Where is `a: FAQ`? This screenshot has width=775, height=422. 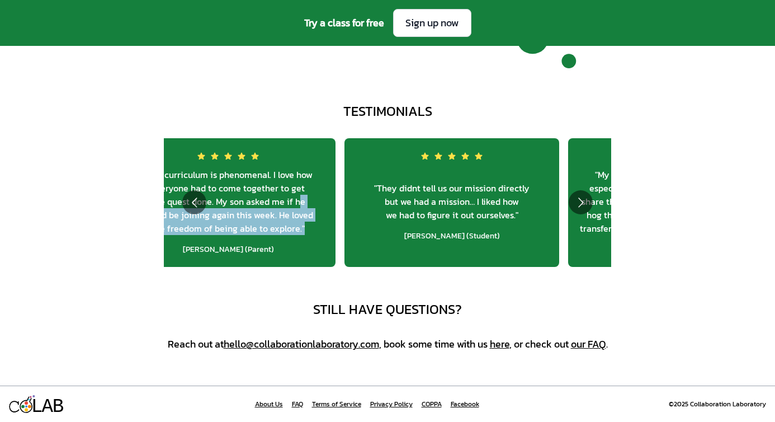 a: FAQ is located at coordinates (298, 404).